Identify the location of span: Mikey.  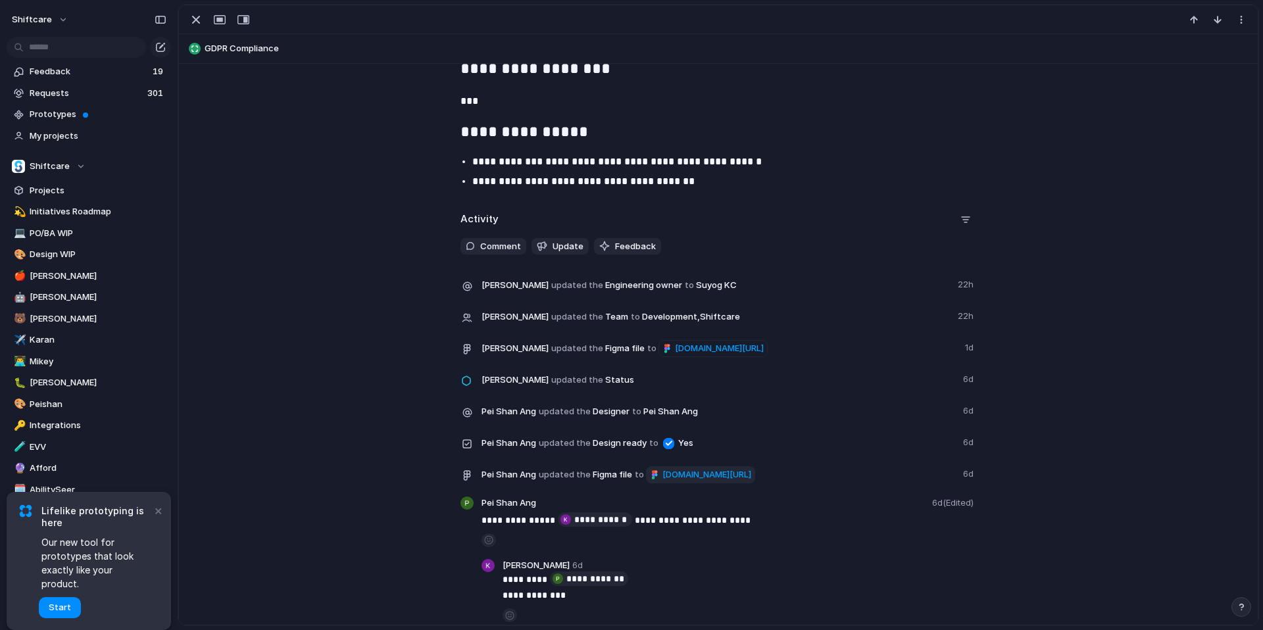
(98, 362).